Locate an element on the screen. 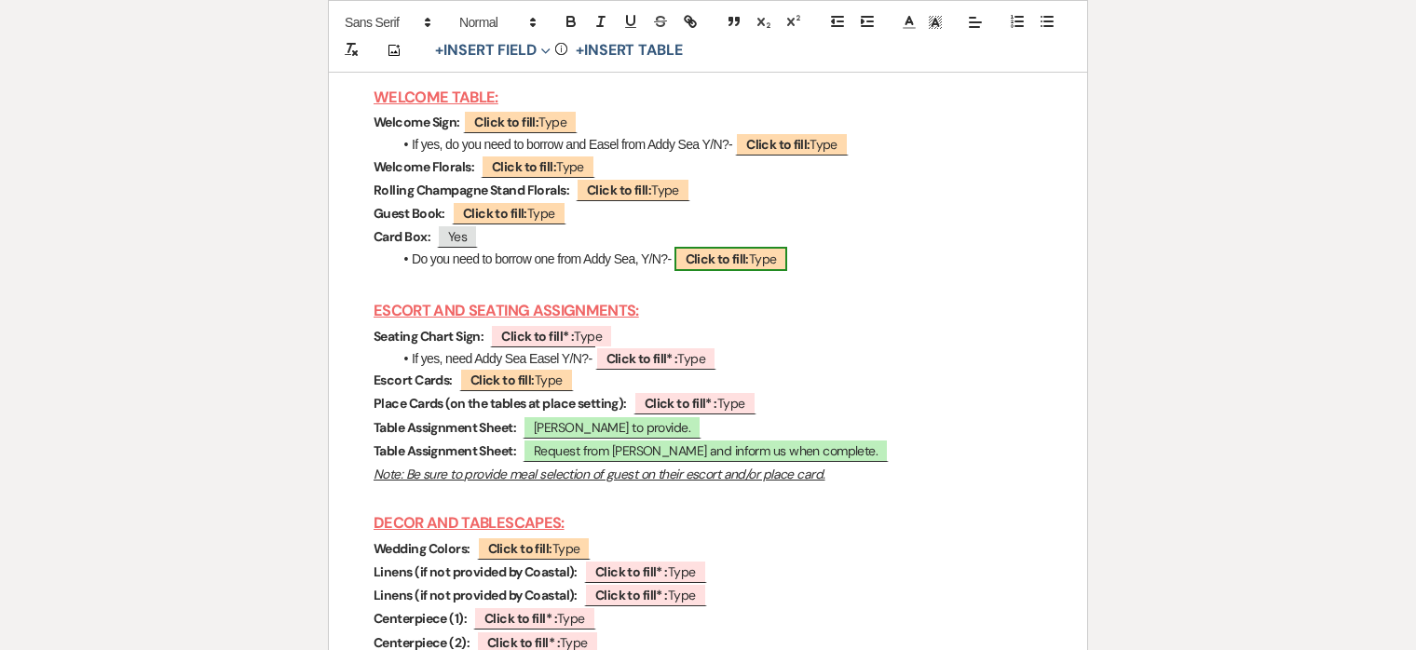 Image resolution: width=1416 pixels, height=650 pixels. strong: Welcome Sign: is located at coordinates (417, 122).